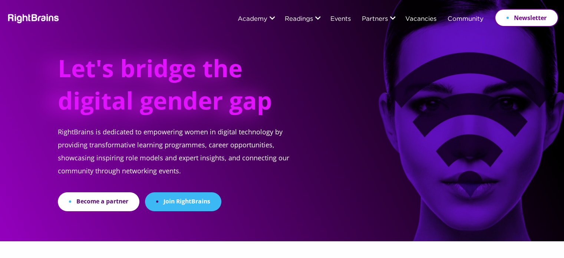  I want to click on a: Newsletter, so click(526, 18).